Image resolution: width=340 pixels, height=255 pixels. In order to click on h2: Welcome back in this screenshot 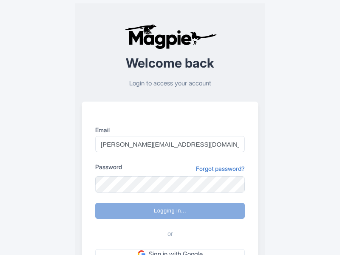, I will do `click(170, 63)`.